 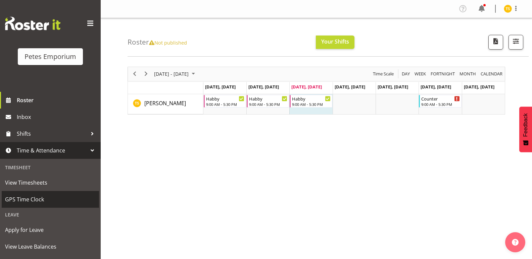 What do you see at coordinates (335, 42) in the screenshot?
I see `button: Your Shifts` at bounding box center [335, 42].